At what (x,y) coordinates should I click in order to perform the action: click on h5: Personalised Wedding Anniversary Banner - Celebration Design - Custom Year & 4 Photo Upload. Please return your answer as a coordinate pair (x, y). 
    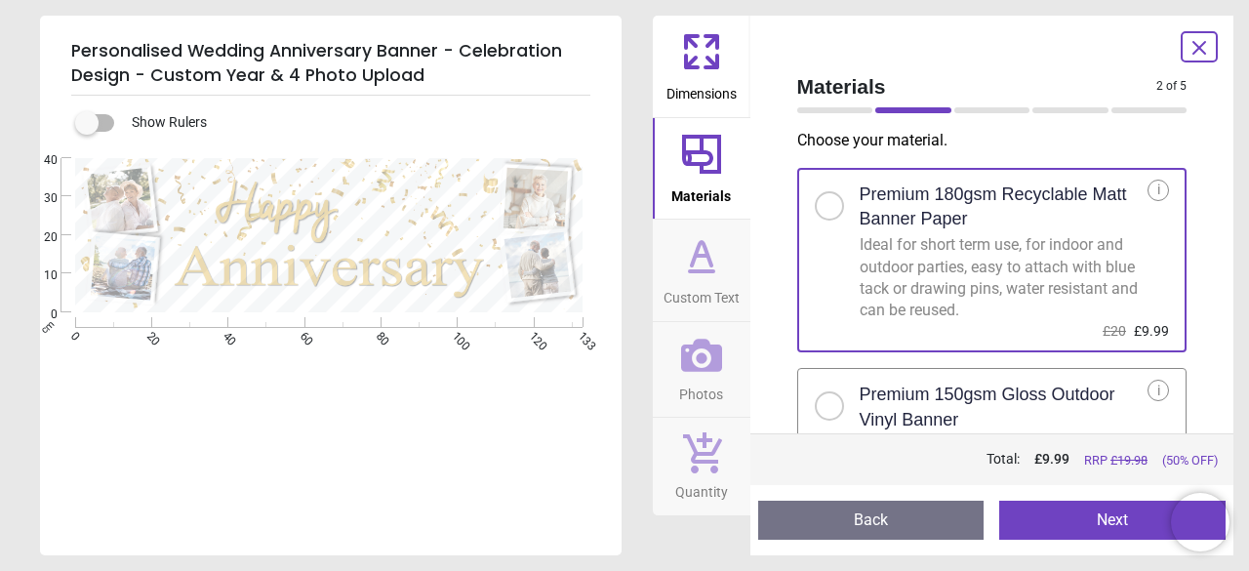
    Looking at the image, I should click on (331, 63).